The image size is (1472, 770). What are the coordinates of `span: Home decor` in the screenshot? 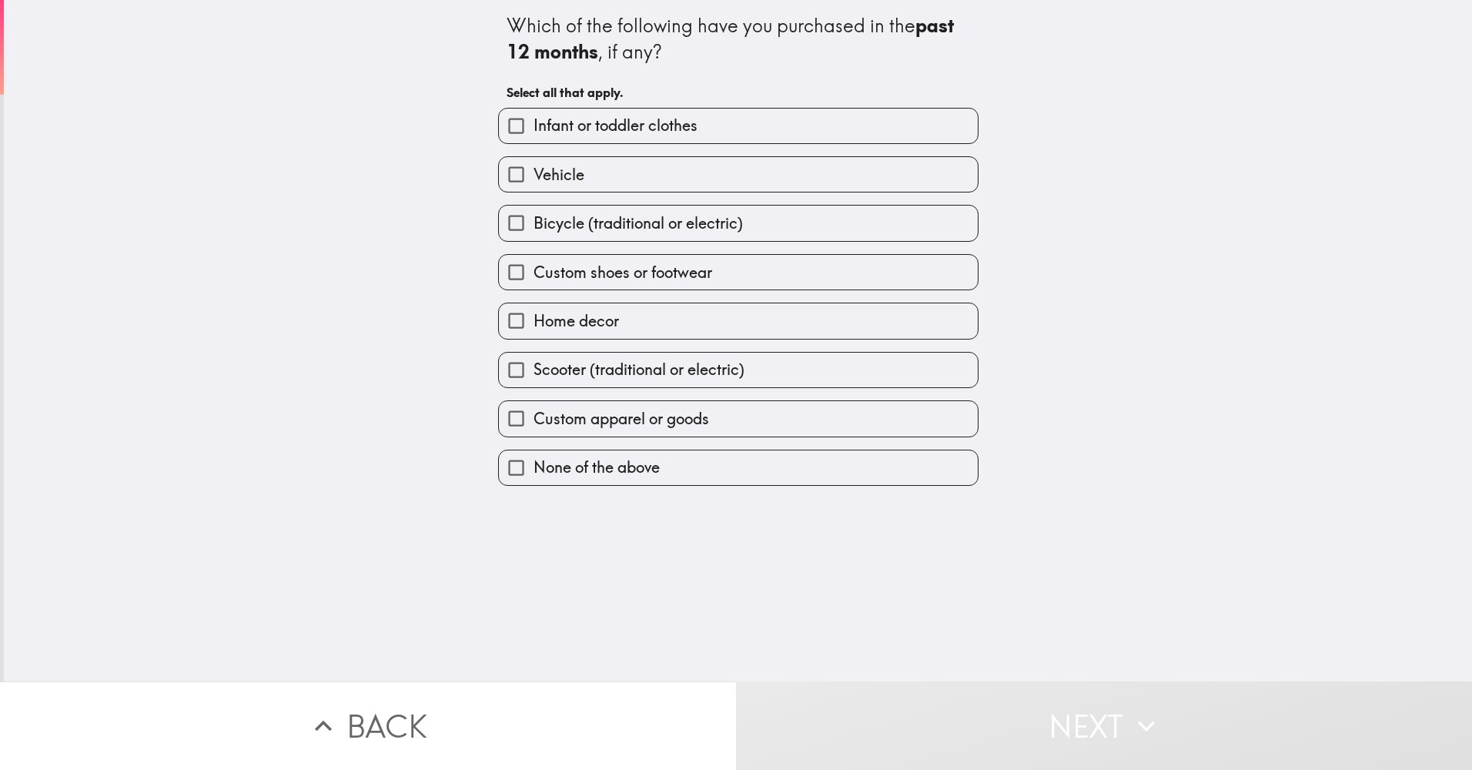 It's located at (576, 321).